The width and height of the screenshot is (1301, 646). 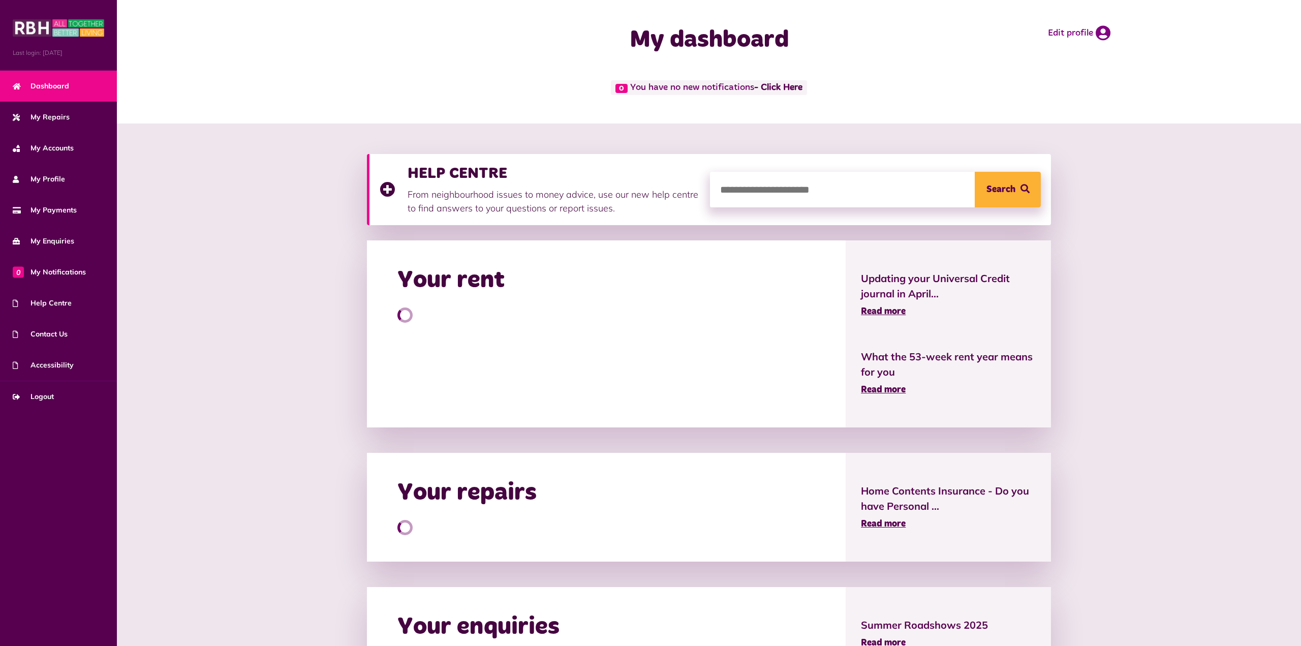 I want to click on span: Dashboard, so click(x=41, y=86).